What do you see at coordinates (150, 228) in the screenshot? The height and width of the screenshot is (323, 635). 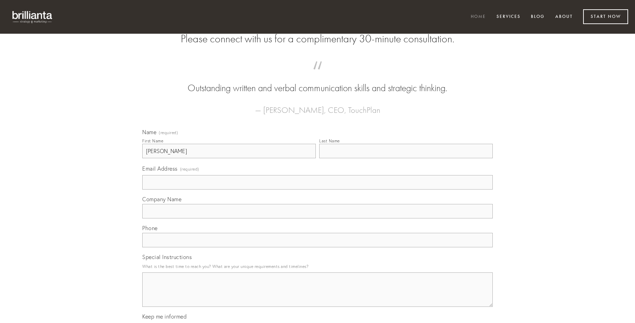 I see `span: Phone` at bounding box center [150, 228].